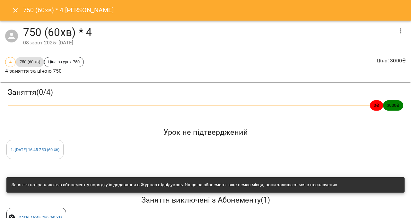 This screenshot has height=218, width=411. What do you see at coordinates (174, 185) in the screenshot?
I see `div: Заняття потрапляють в абонемент у порядку їх додавання в Журнал відвідувань. Якщо на абонементі в...` at bounding box center [174, 185].